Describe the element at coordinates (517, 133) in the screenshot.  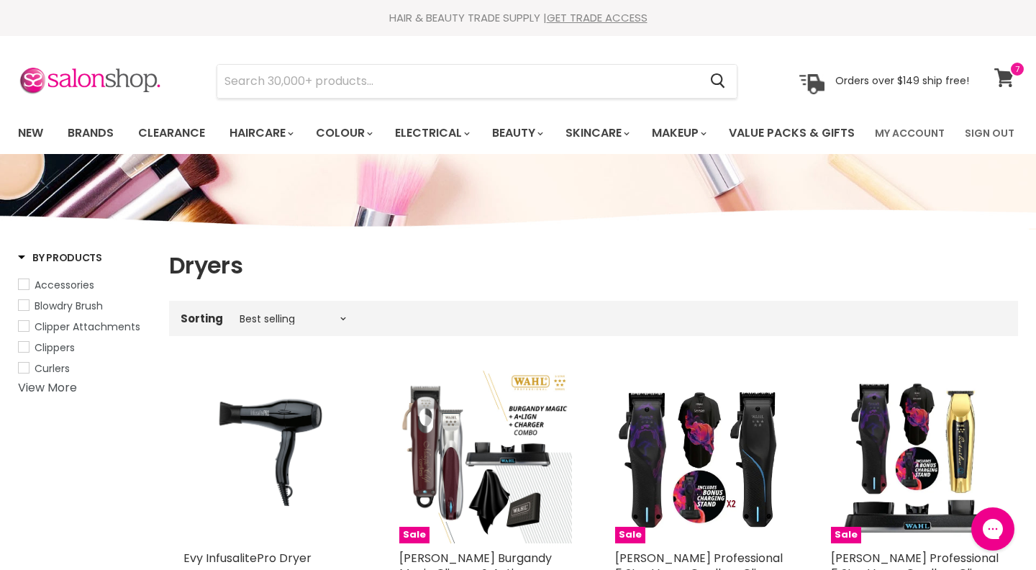
I see `a: Beauty` at that location.